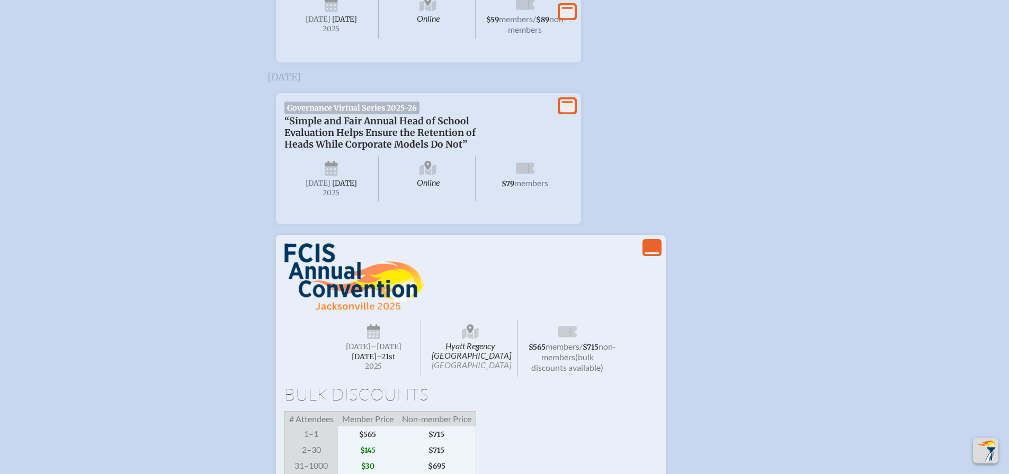 This screenshot has height=474, width=1009. What do you see at coordinates (311, 419) in the screenshot?
I see `span: # Attendees` at bounding box center [311, 419].